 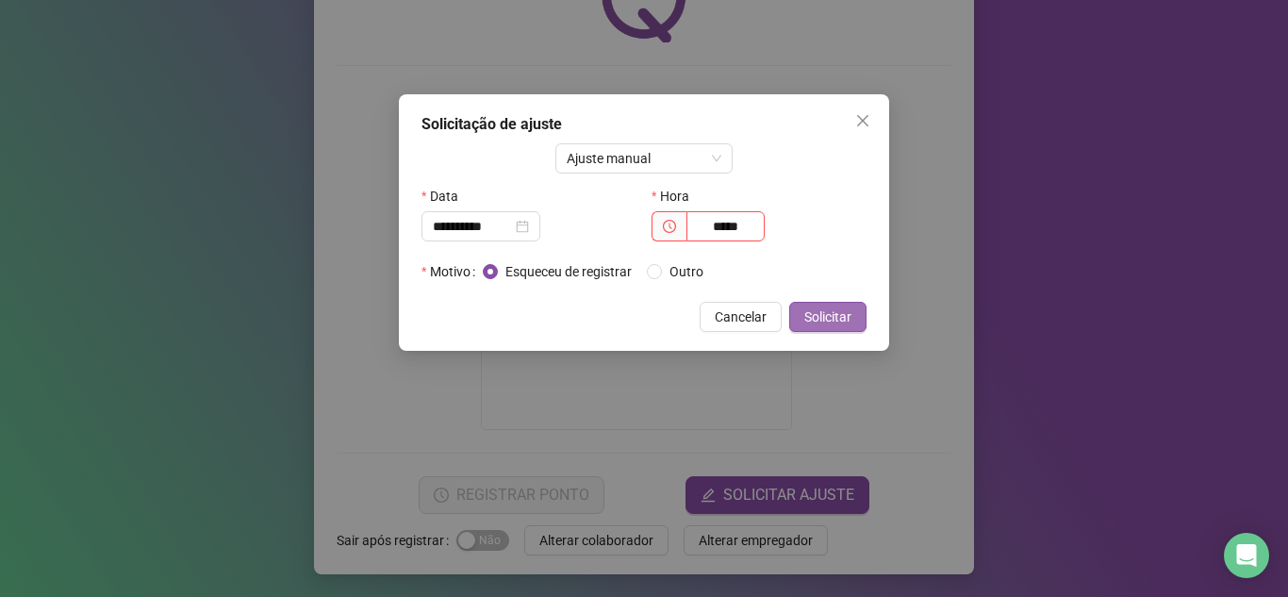 I want to click on label: Motivo, so click(x=451, y=271).